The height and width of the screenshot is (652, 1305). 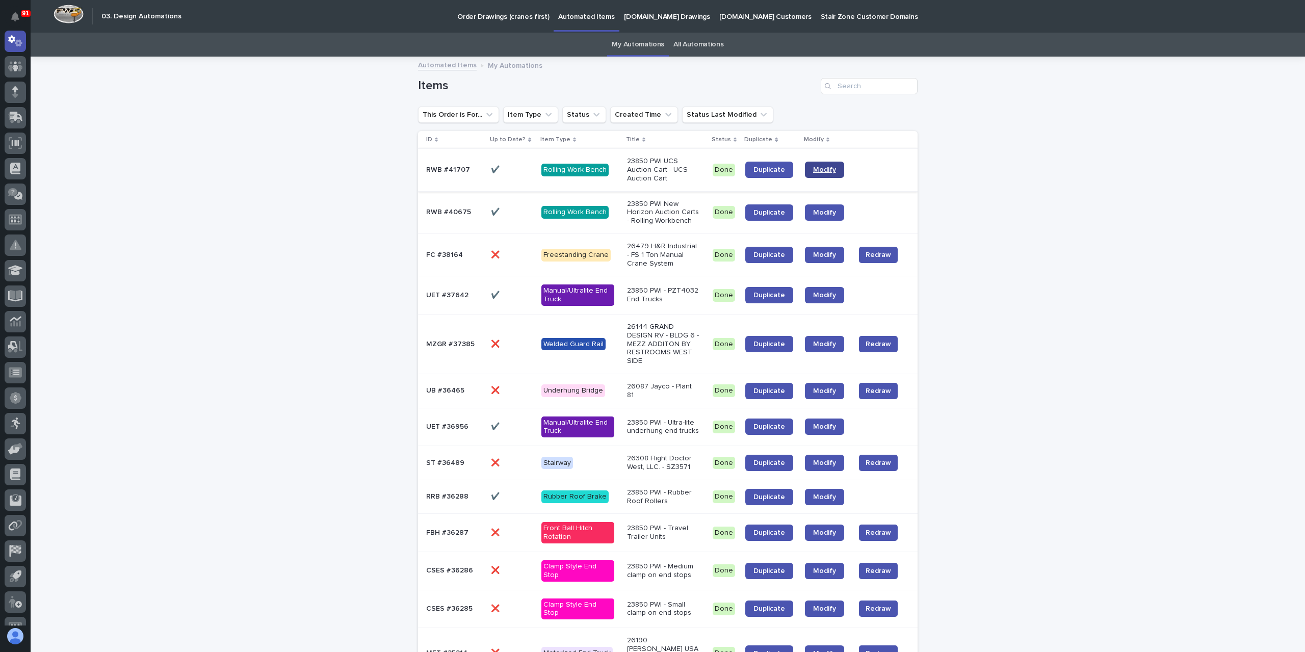 What do you see at coordinates (557, 463) in the screenshot?
I see `div: Stairway` at bounding box center [557, 463].